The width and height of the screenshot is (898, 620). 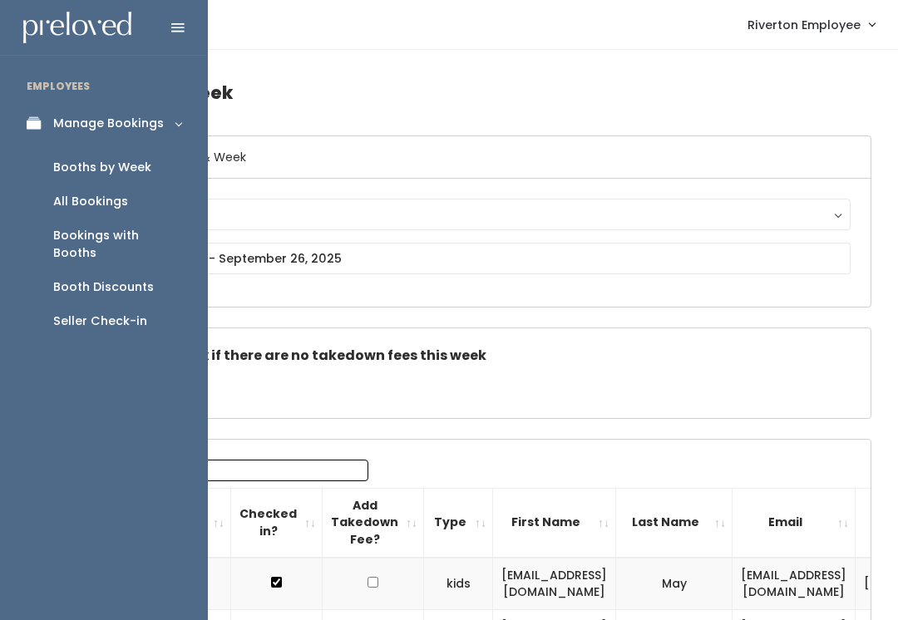 I want to click on th: Add Takedown Fee?: activate to sort column ascending, so click(x=373, y=522).